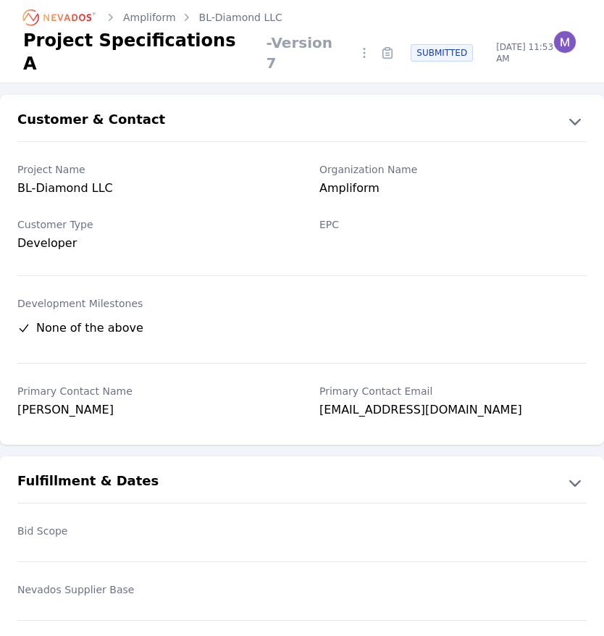 This screenshot has width=604, height=636. What do you see at coordinates (453, 225) in the screenshot?
I see `label: EPC` at bounding box center [453, 225].